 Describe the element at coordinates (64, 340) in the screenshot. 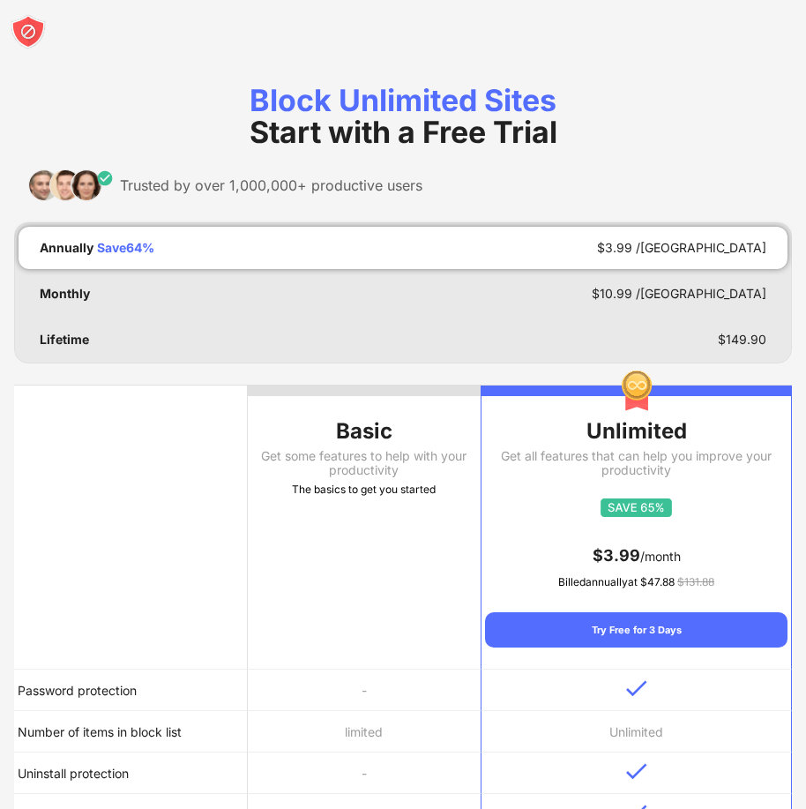

I see `div: Lifetime` at that location.